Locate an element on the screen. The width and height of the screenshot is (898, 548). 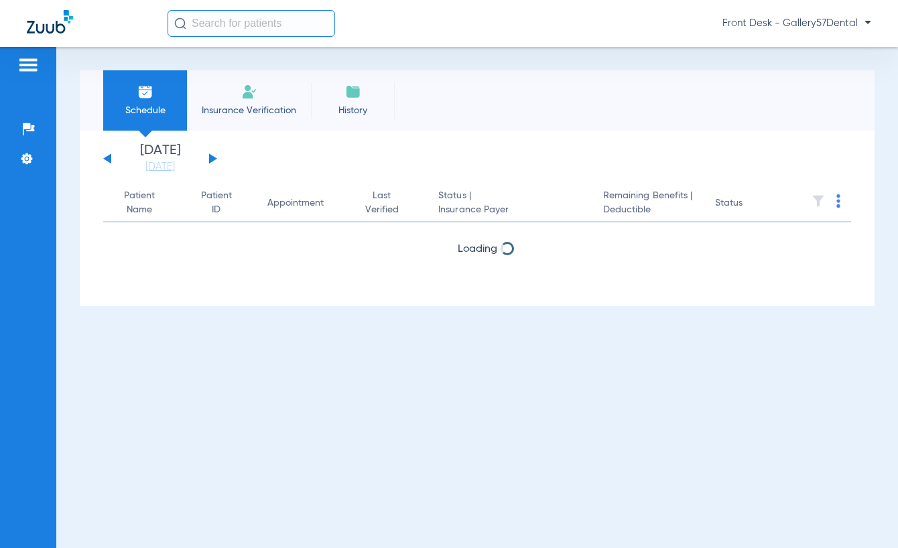
img: filter.svg is located at coordinates (818, 201).